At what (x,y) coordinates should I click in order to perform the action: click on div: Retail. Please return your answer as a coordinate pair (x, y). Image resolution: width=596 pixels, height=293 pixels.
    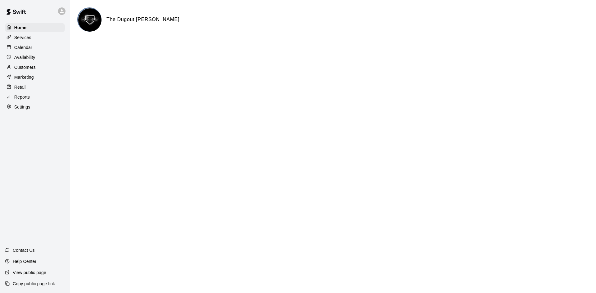
    Looking at the image, I should click on (35, 87).